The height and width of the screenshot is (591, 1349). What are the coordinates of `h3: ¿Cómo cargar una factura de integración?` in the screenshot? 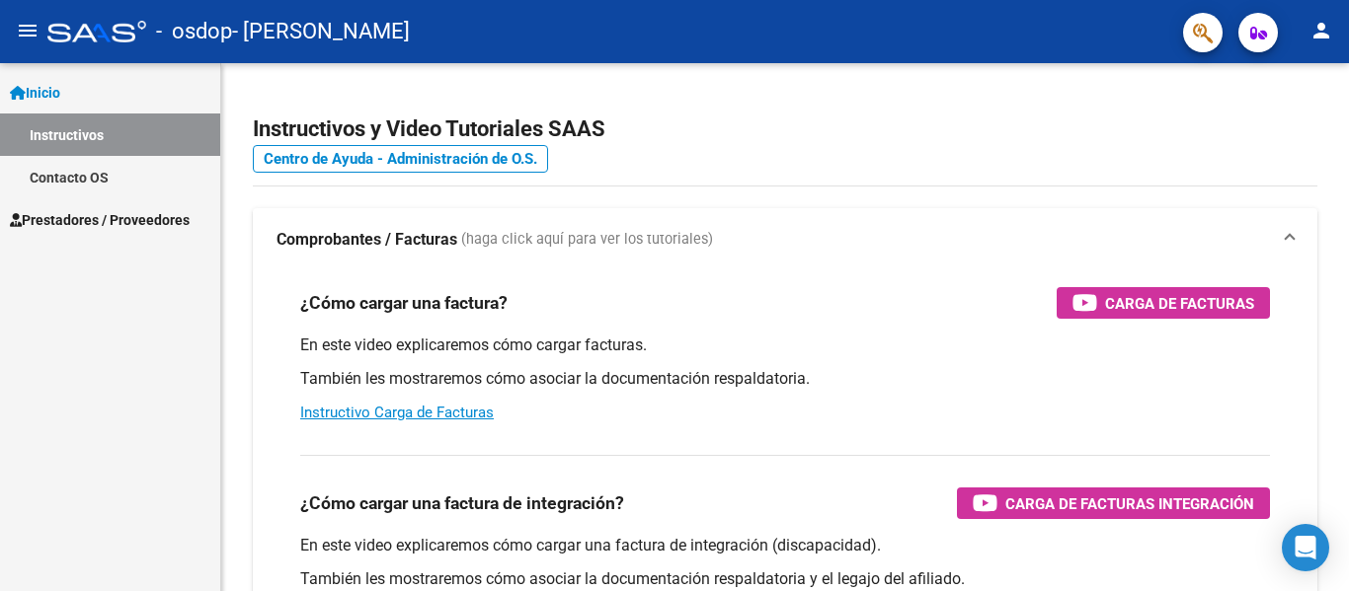 It's located at (462, 504).